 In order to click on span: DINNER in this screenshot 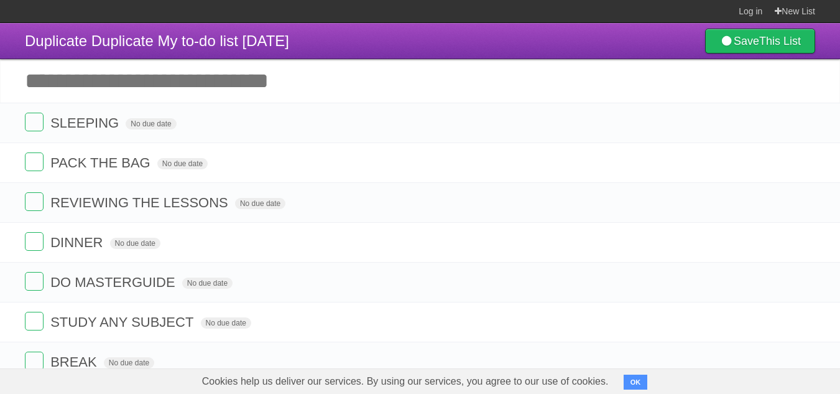, I will do `click(78, 242)`.